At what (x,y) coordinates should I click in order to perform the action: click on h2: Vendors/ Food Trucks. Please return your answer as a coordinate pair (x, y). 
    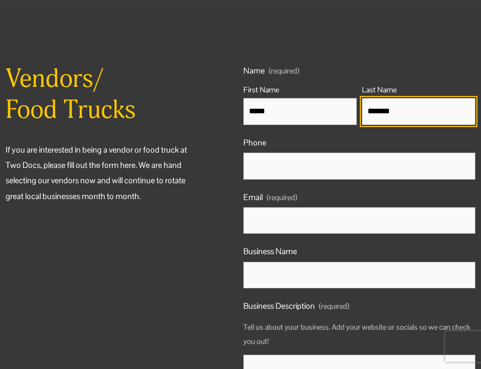
    Looking at the image, I should click on (102, 95).